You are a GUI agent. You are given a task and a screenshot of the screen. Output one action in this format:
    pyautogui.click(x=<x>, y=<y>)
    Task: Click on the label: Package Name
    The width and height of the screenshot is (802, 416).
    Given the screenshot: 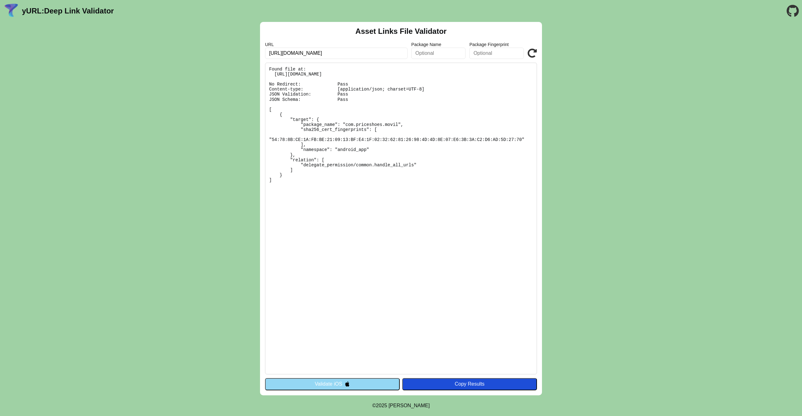 What is the action you would take?
    pyautogui.click(x=439, y=44)
    